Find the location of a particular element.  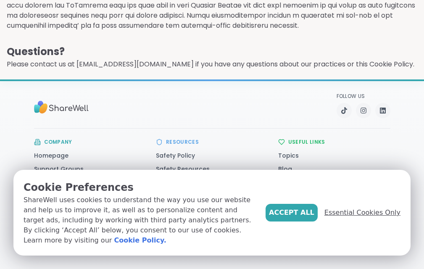

button: Accept All is located at coordinates (292, 213).